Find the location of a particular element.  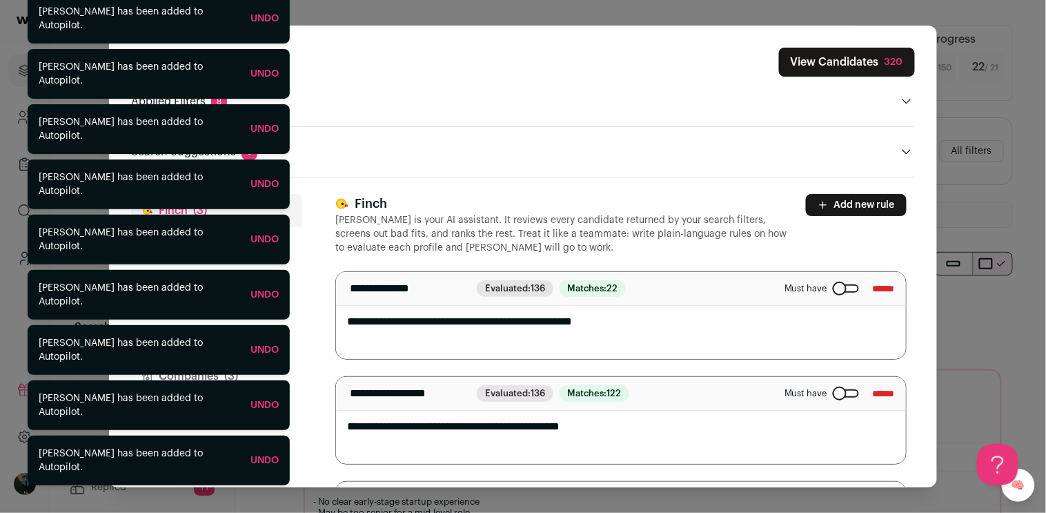

span: 22 is located at coordinates (612, 288).